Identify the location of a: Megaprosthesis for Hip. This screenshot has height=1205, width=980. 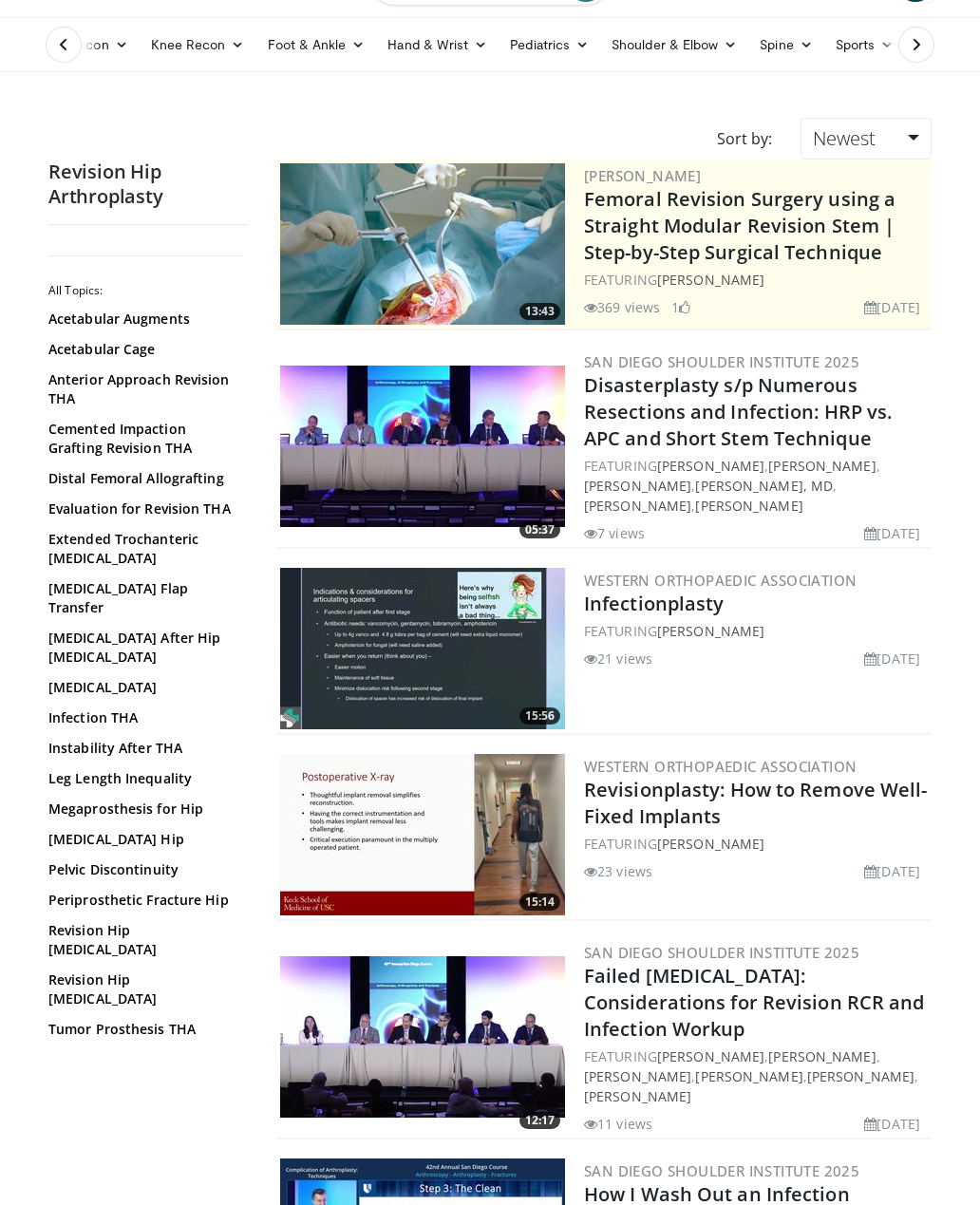
(143, 810).